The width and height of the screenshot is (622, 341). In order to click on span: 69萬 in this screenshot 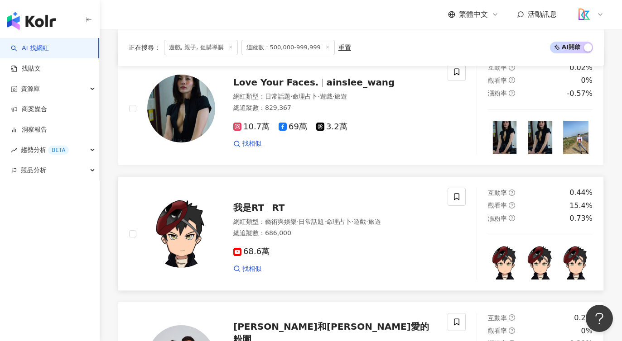, I will do `click(293, 127)`.